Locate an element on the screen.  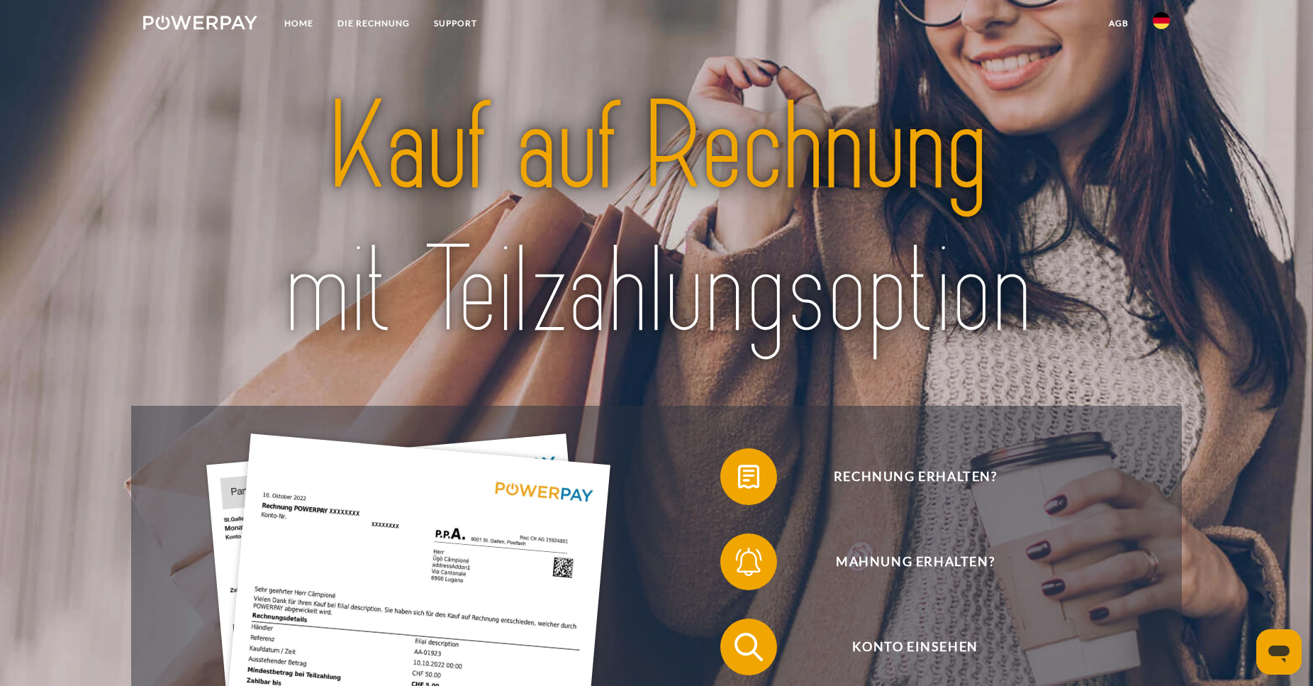
span: Rechnung erhalten? is located at coordinates (915, 476).